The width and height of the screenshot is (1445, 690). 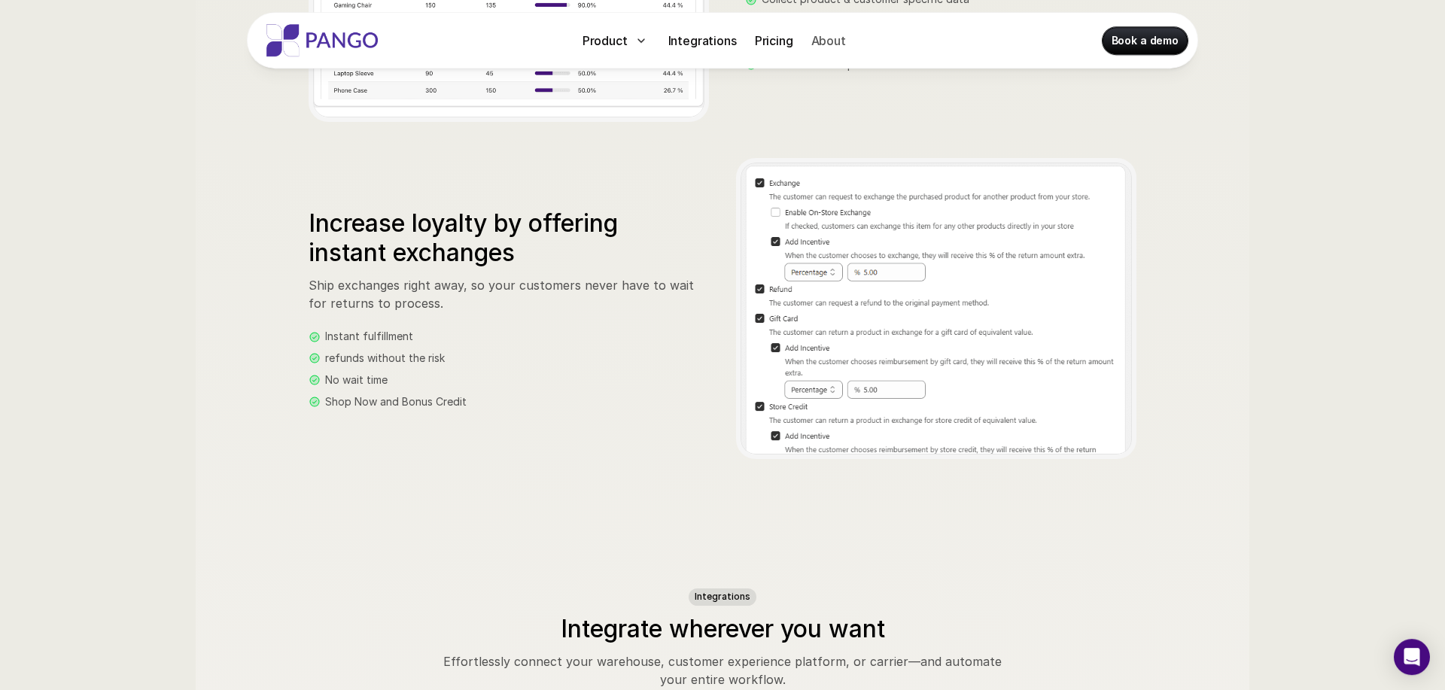 What do you see at coordinates (950, 316) in the screenshot?
I see `img: Dashboard` at bounding box center [950, 316].